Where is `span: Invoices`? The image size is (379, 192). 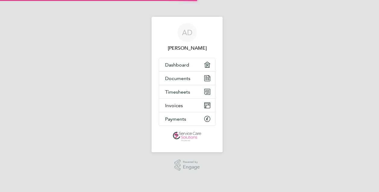 span: Invoices is located at coordinates (174, 105).